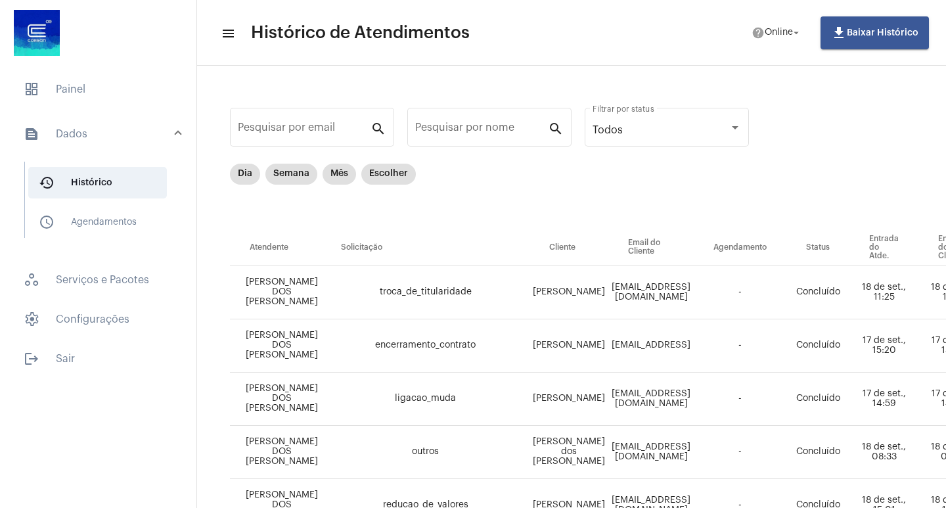  I want to click on span: Histórico, so click(97, 183).